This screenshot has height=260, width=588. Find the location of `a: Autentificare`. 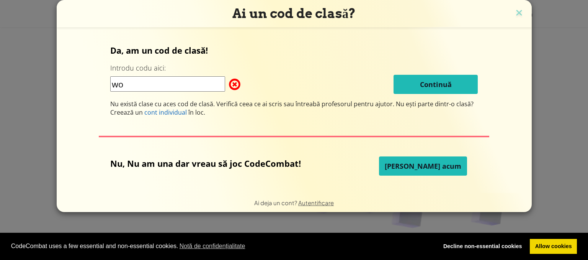

a: Autentificare is located at coordinates (316, 202).